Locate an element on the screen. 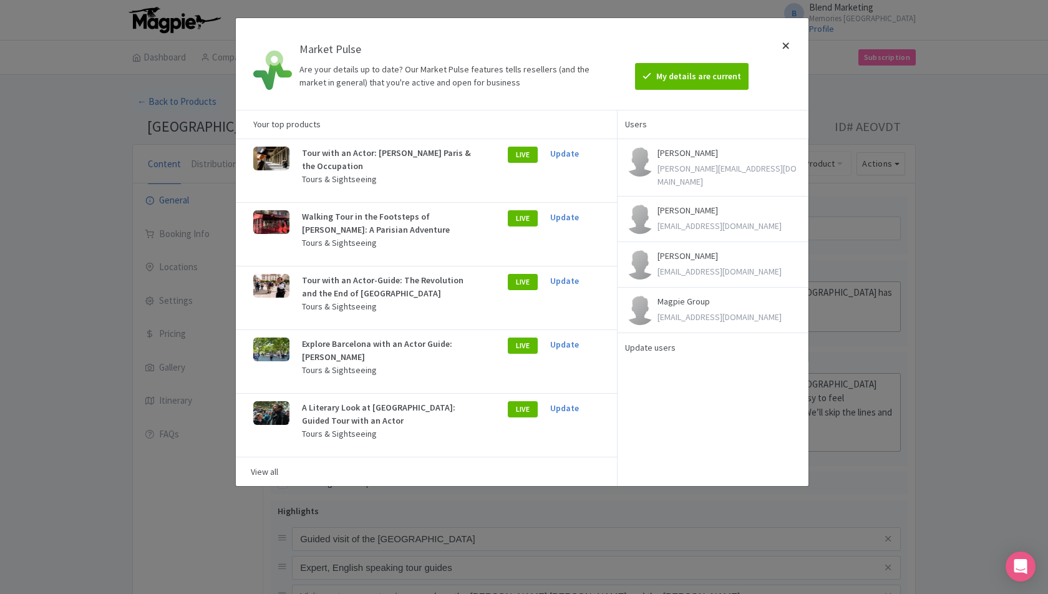 Image resolution: width=1048 pixels, height=594 pixels. img: Josephine3_mamvfa.jpg is located at coordinates (271, 158).